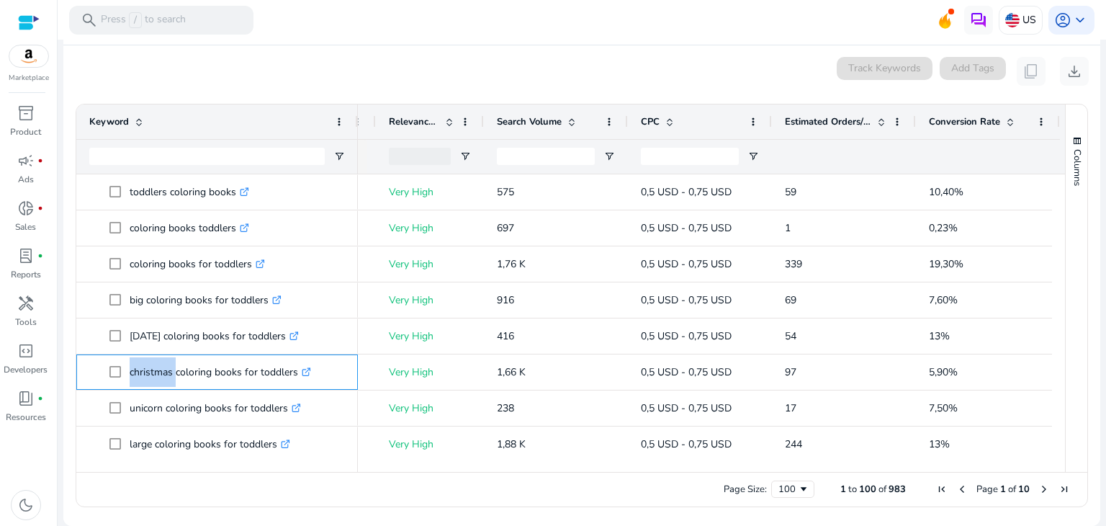  I want to click on span: 1,88 K, so click(511, 444).